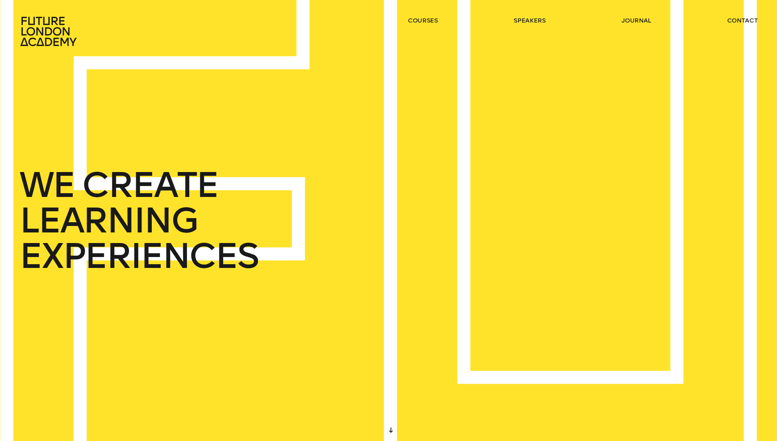 The width and height of the screenshot is (777, 441). Describe the element at coordinates (743, 20) in the screenshot. I see `a: contact` at that location.